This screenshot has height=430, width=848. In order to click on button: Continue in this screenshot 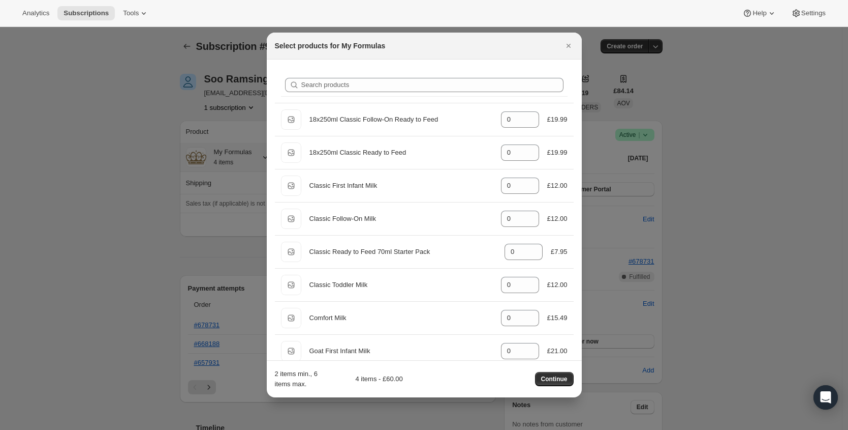, I will do `click(555, 379)`.